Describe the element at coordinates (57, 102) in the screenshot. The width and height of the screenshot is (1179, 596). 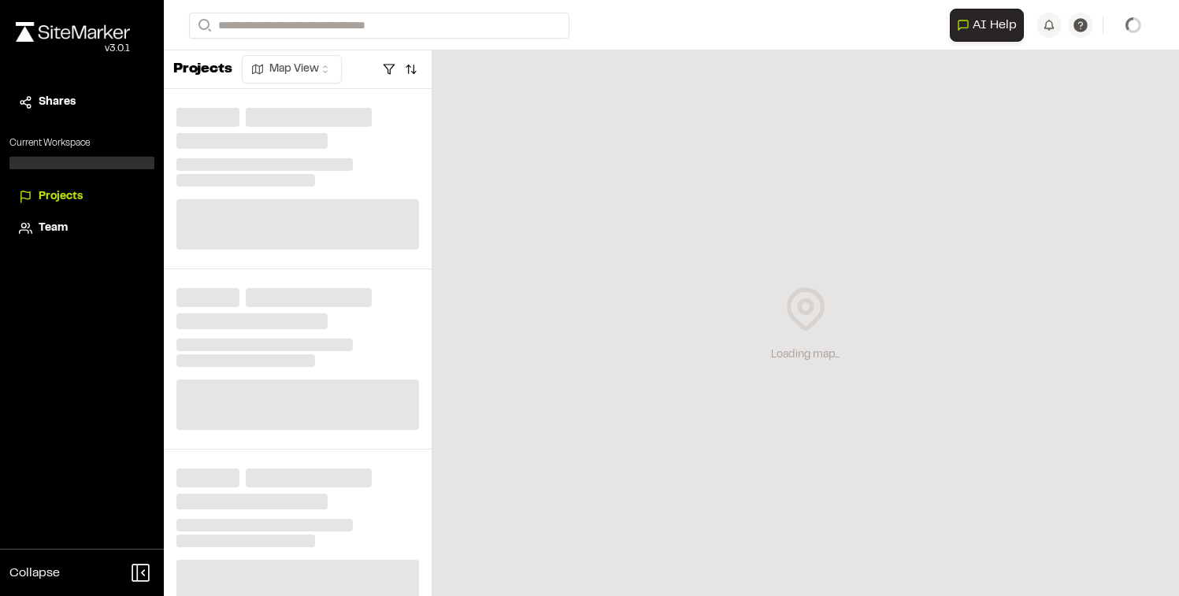
I see `span: Shares` at that location.